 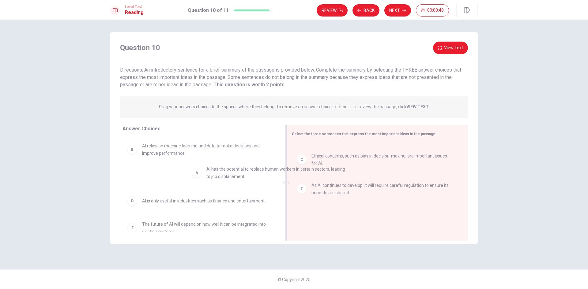 I want to click on span: 00:00:48, so click(x=435, y=10).